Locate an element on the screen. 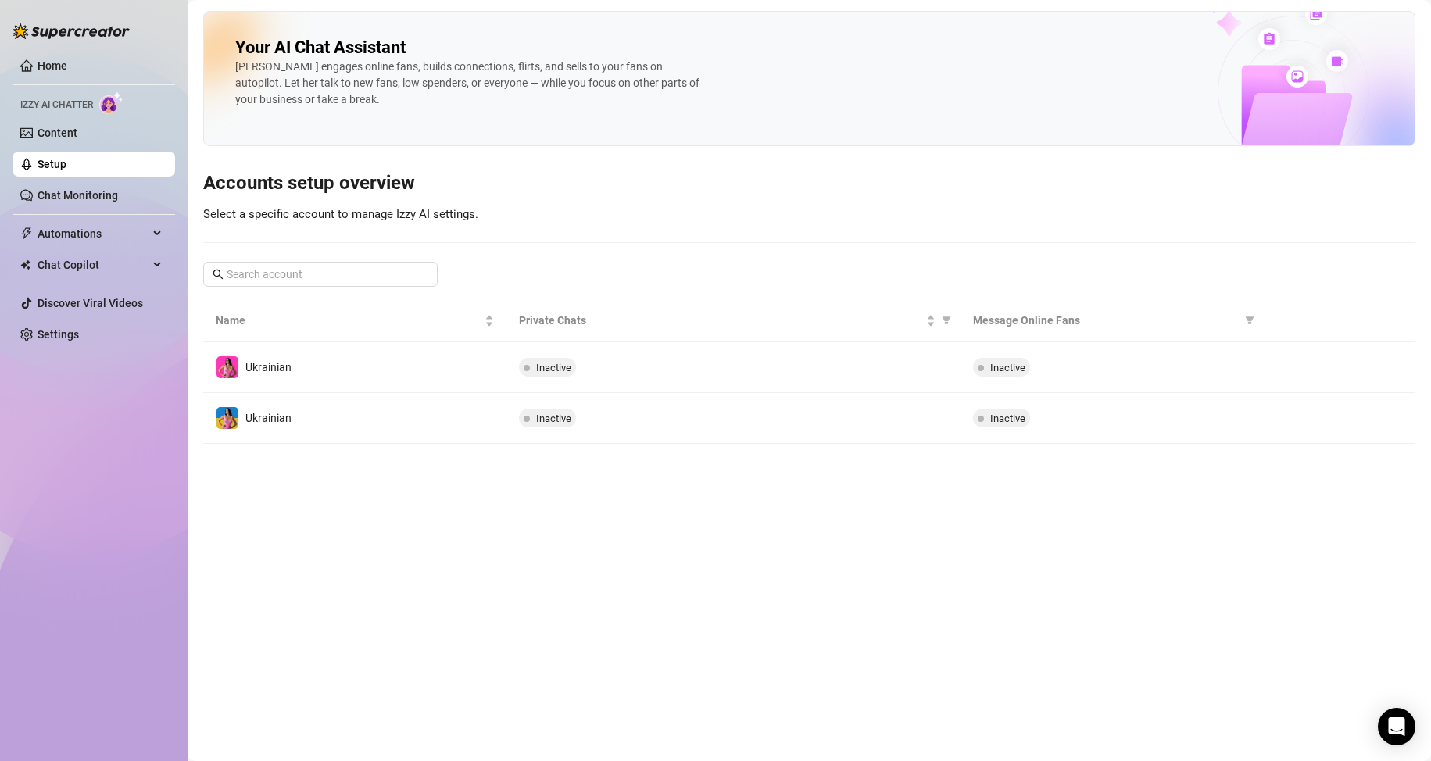 This screenshot has height=761, width=1431. a: Discover Viral Videos is located at coordinates (90, 303).